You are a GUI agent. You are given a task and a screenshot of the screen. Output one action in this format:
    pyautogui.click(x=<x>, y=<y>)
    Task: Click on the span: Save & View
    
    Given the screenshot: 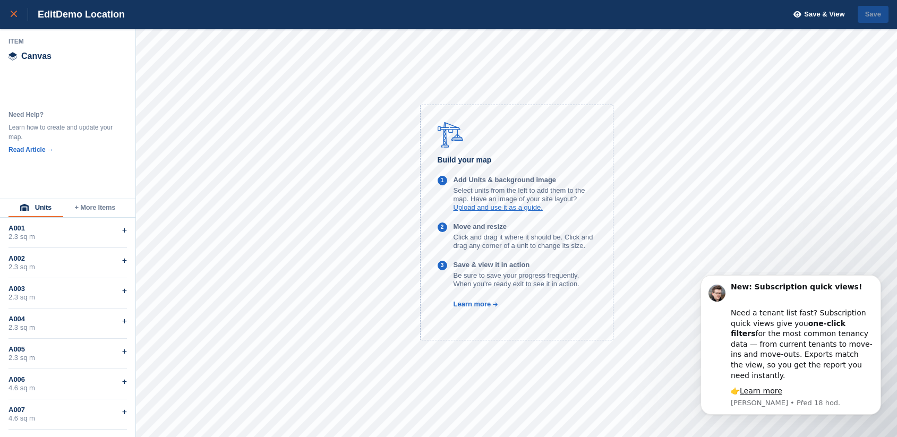 What is the action you would take?
    pyautogui.click(x=824, y=14)
    